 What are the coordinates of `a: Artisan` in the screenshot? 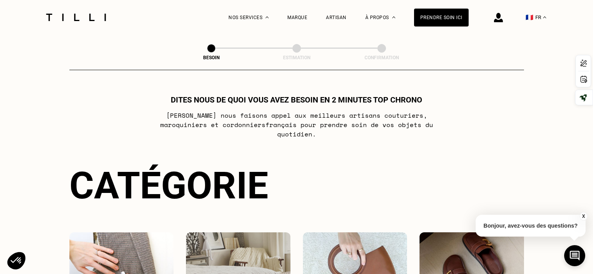 It's located at (336, 18).